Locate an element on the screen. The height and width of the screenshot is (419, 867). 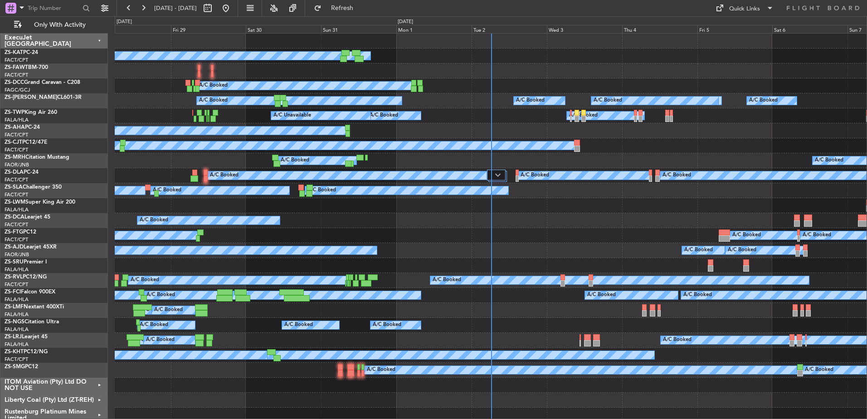
div: Sat 6 is located at coordinates (809, 29).